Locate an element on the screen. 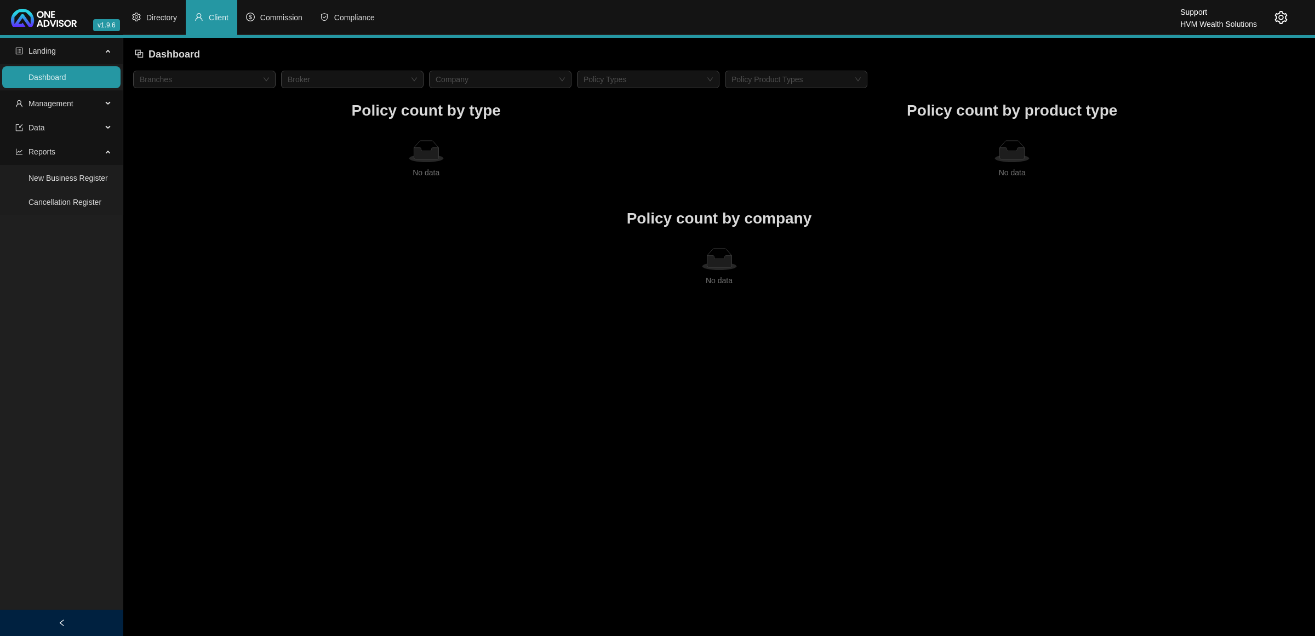  span: v1.9.6 is located at coordinates (106, 25).